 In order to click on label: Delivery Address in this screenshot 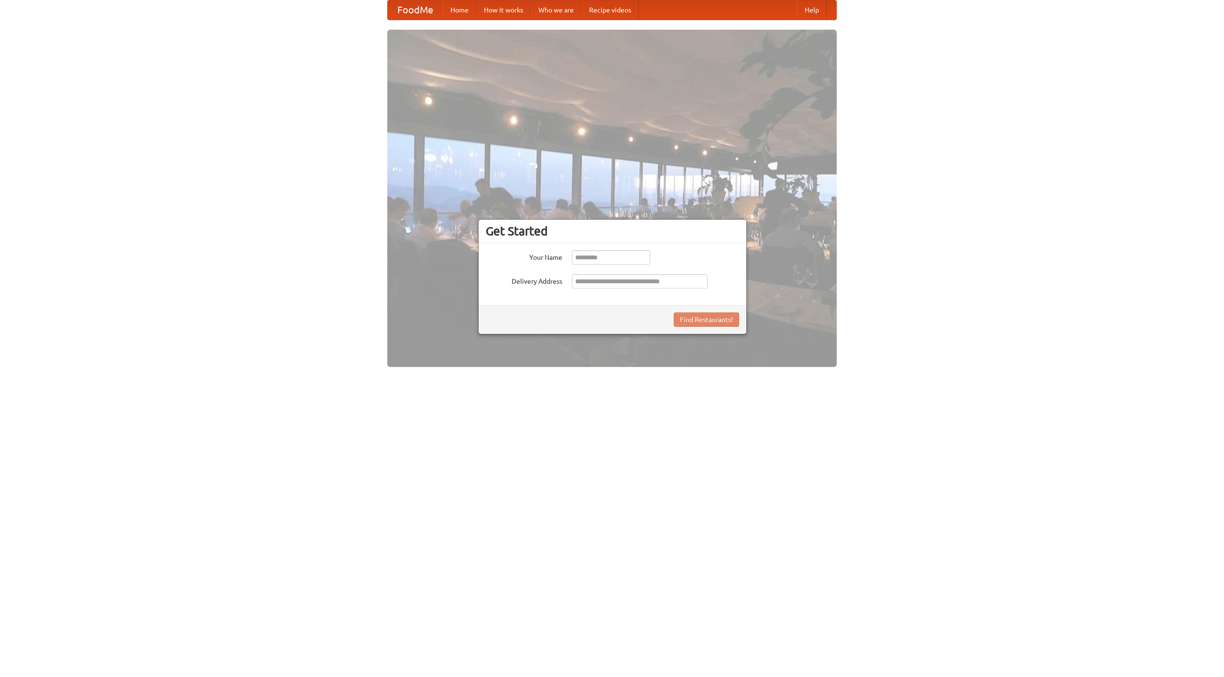, I will do `click(524, 280)`.